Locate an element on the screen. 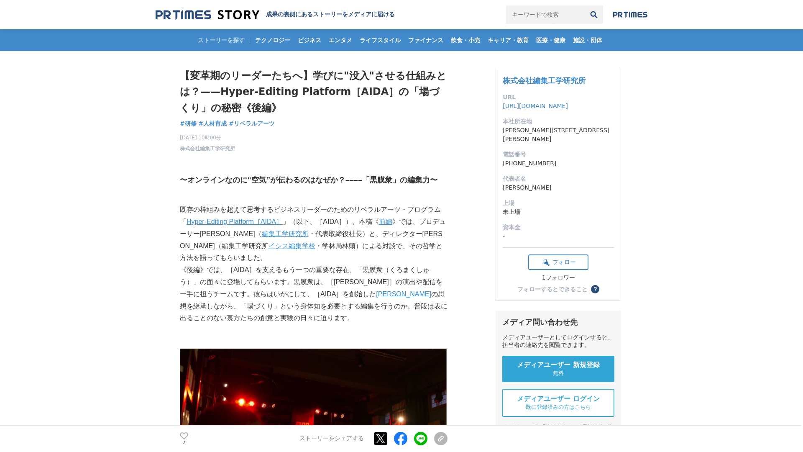 This screenshot has height=452, width=803. dt: 代表者名 is located at coordinates (558, 179).